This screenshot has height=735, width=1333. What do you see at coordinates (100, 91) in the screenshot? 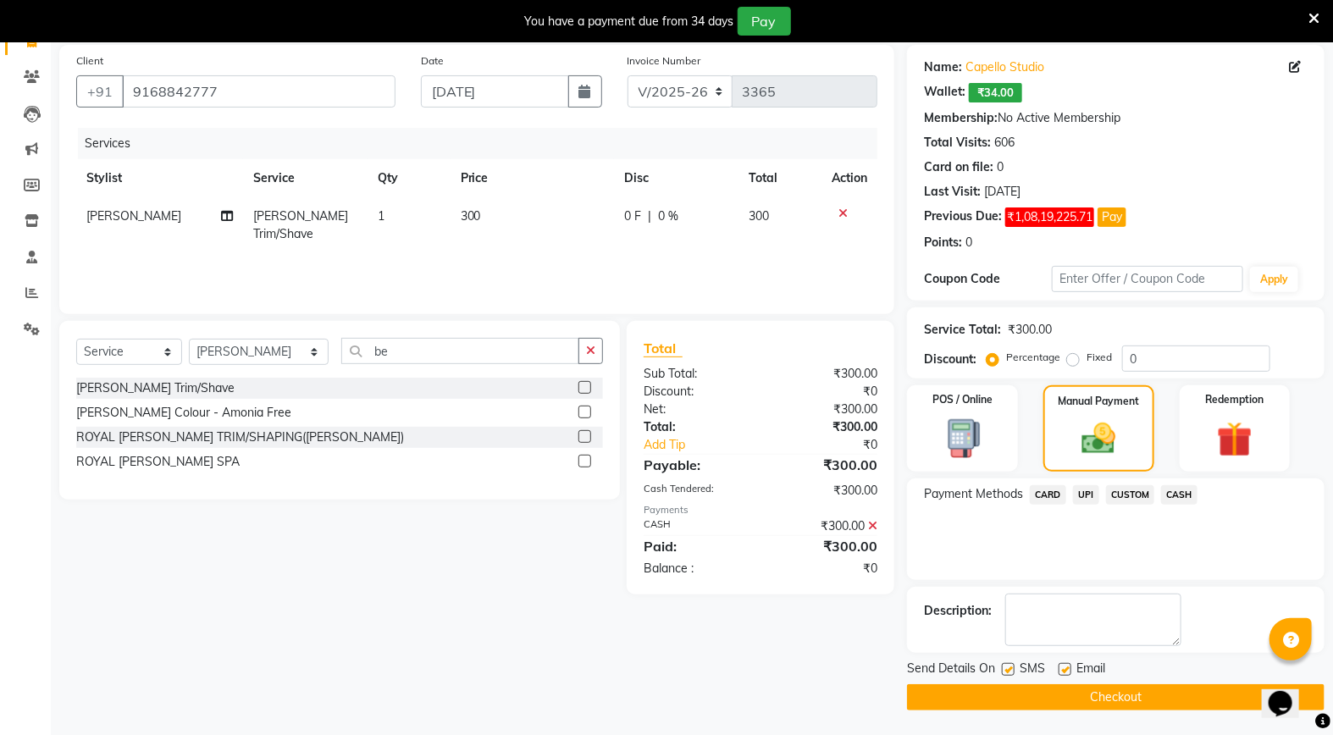
I see `button: +91` at bounding box center [100, 91].